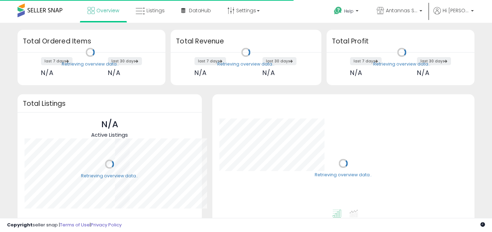  What do you see at coordinates (107, 11) in the screenshot?
I see `span: Overview` at bounding box center [107, 11].